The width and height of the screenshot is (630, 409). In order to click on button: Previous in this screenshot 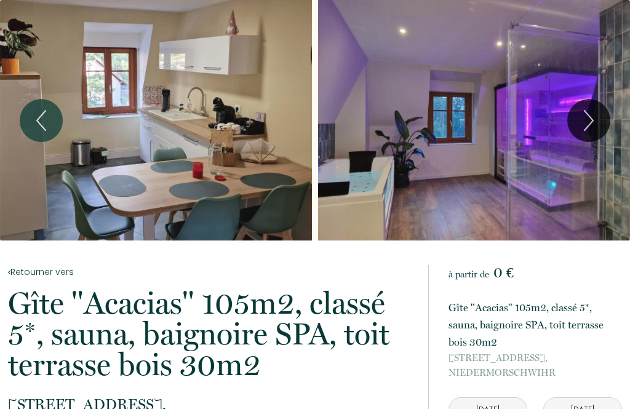, I will do `click(41, 121)`.